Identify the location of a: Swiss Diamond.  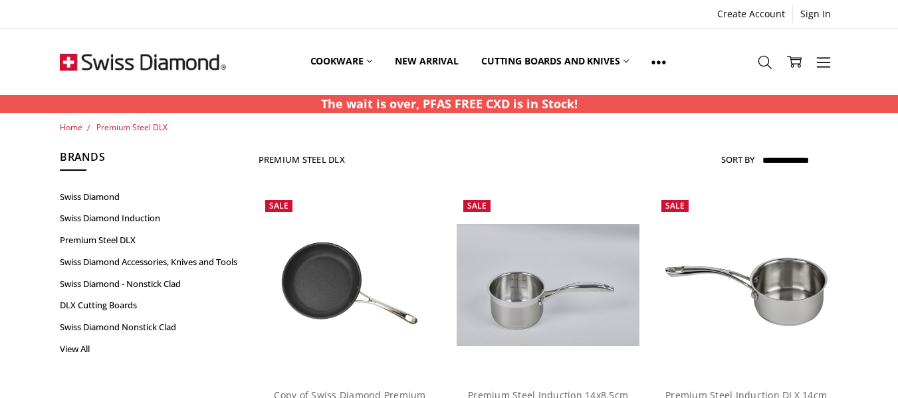
(152, 197).